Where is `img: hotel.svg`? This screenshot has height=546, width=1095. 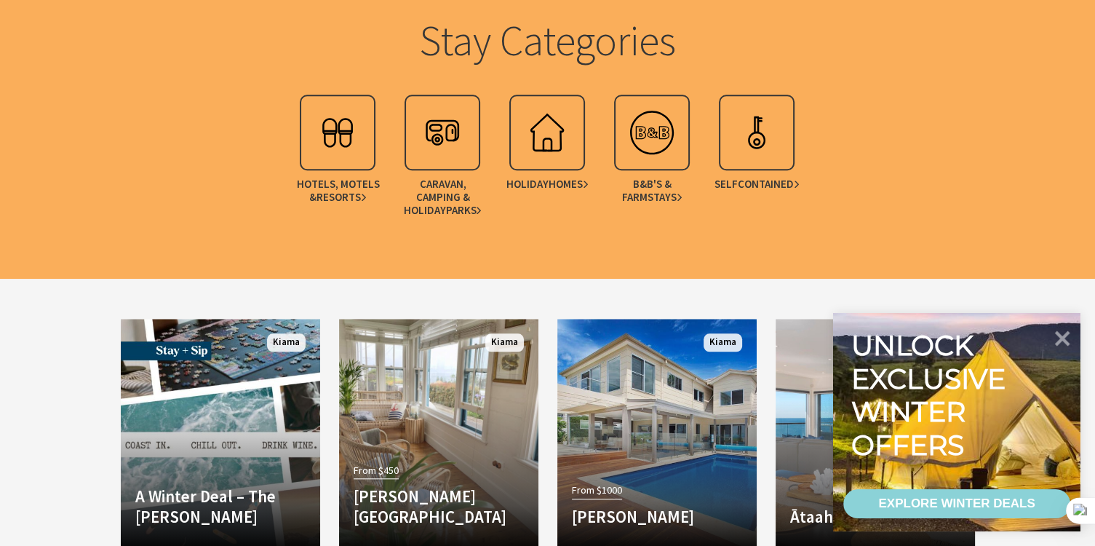
img: hotel.svg is located at coordinates (338, 132).